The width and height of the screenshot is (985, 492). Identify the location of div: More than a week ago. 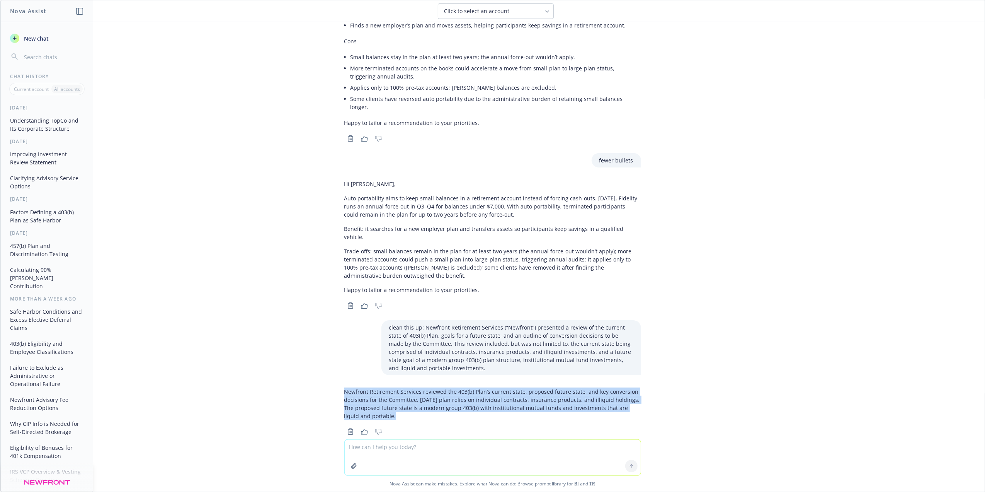
(47, 298).